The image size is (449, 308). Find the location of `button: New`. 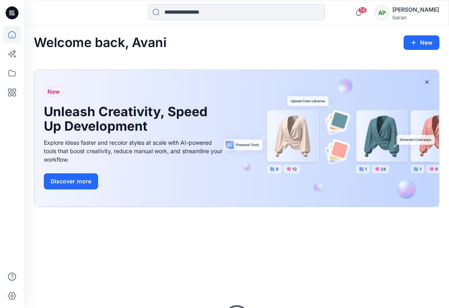

button: New is located at coordinates (422, 43).